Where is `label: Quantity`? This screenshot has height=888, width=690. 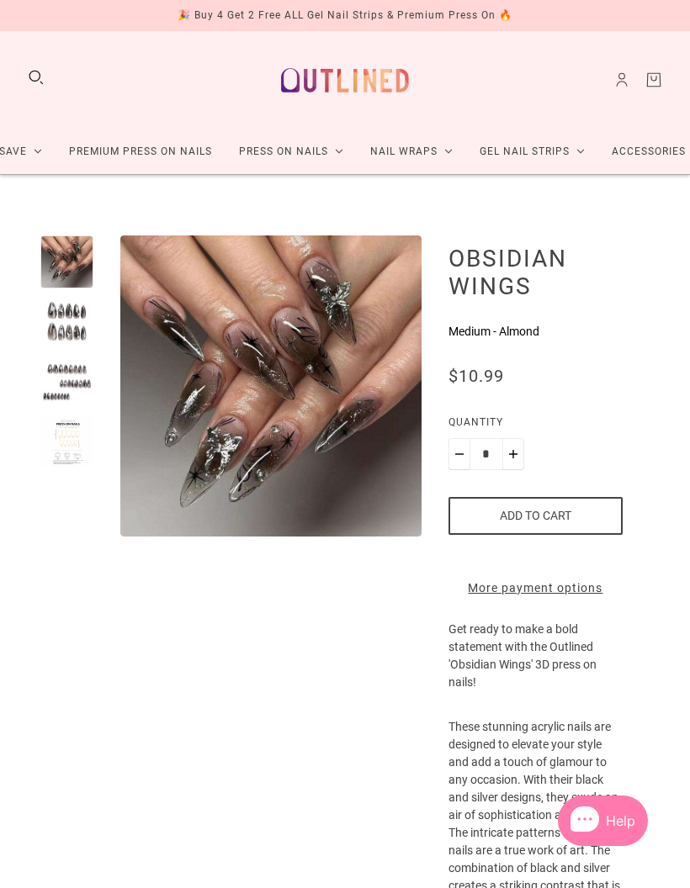 label: Quantity is located at coordinates (535, 426).